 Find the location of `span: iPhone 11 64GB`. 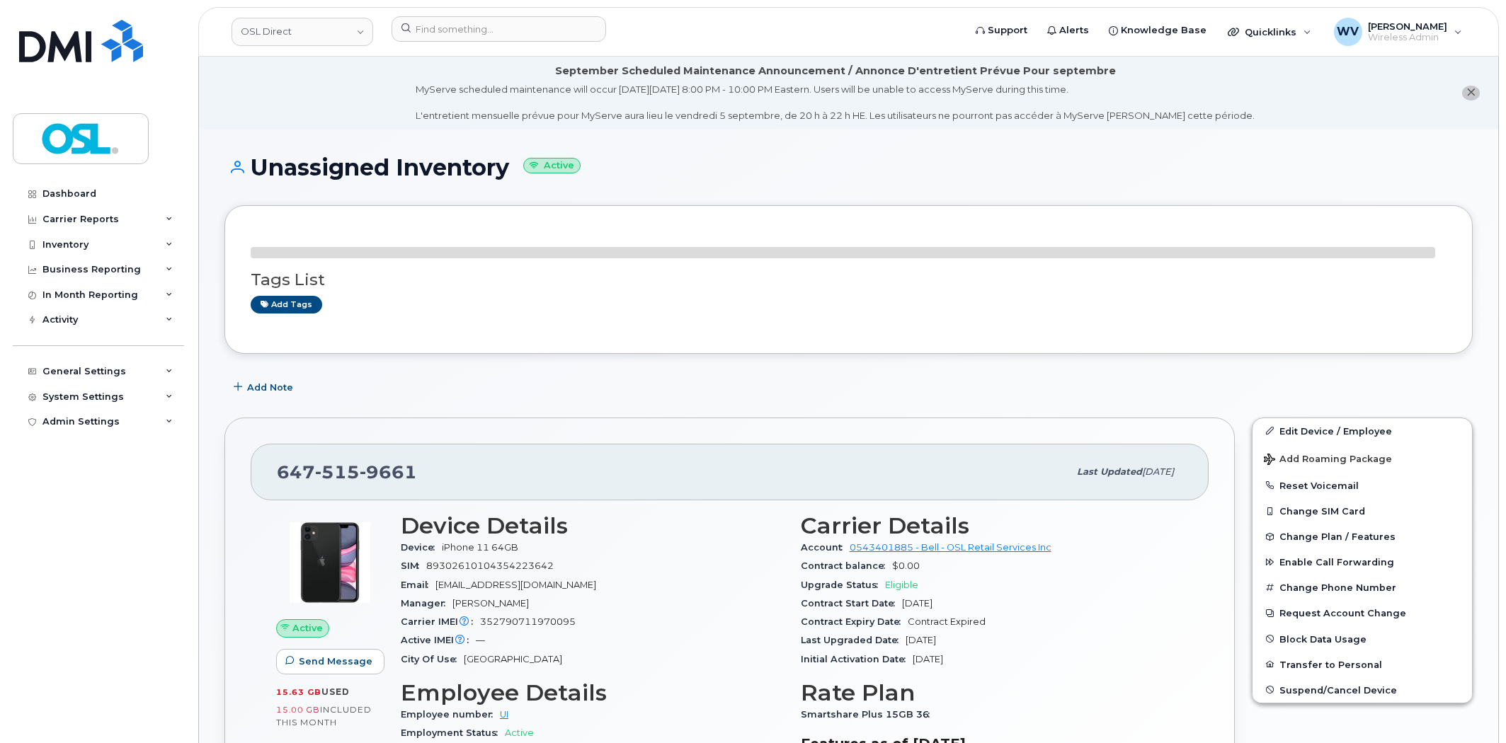

span: iPhone 11 64GB is located at coordinates (480, 547).